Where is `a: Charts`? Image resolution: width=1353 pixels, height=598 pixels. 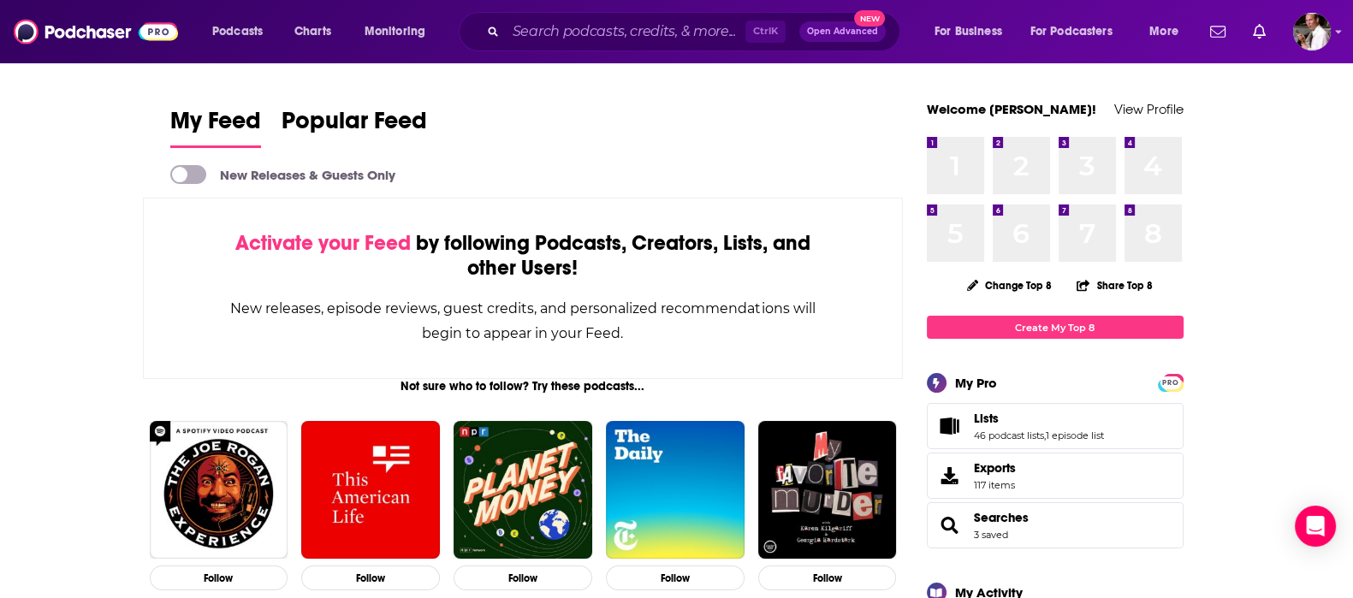 a: Charts is located at coordinates (312, 32).